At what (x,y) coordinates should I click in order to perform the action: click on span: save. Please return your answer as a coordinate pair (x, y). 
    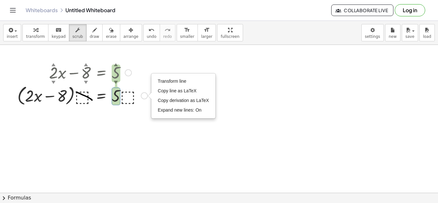
    Looking at the image, I should click on (410, 37).